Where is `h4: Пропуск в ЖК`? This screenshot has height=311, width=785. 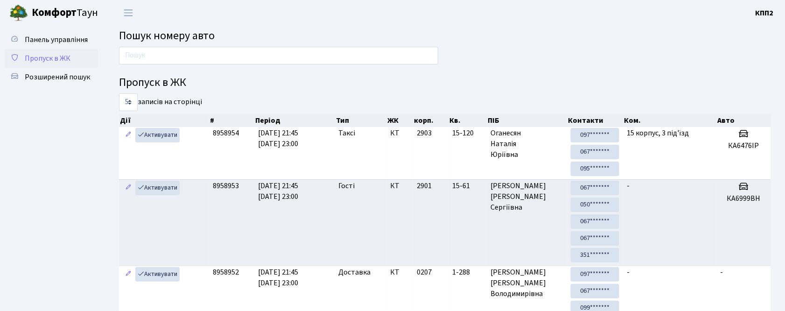
h4: Пропуск в ЖК is located at coordinates (445, 83).